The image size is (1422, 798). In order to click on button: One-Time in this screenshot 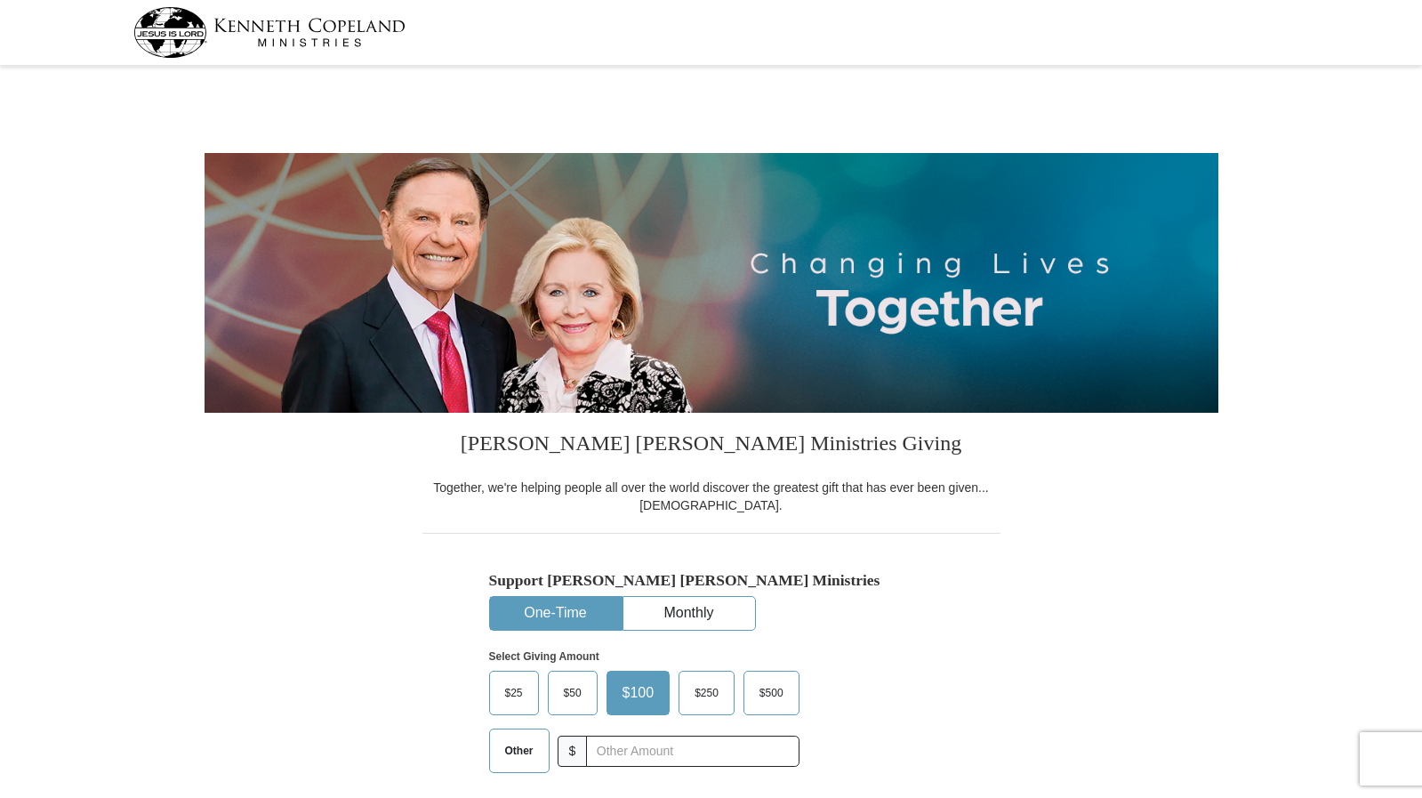, I will do `click(556, 613)`.